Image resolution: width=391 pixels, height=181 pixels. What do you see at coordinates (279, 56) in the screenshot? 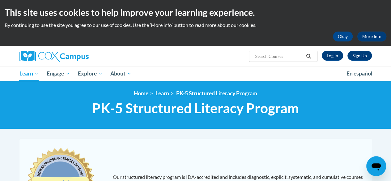
I see `input: Search Courses` at bounding box center [279, 56].